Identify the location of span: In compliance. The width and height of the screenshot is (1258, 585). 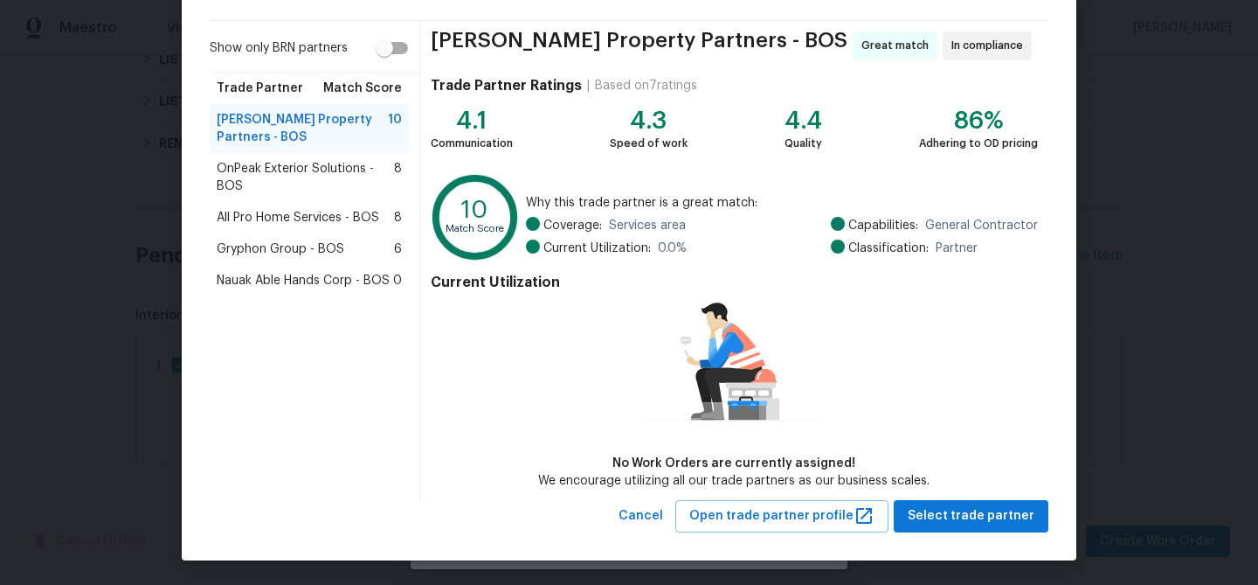
(991, 45).